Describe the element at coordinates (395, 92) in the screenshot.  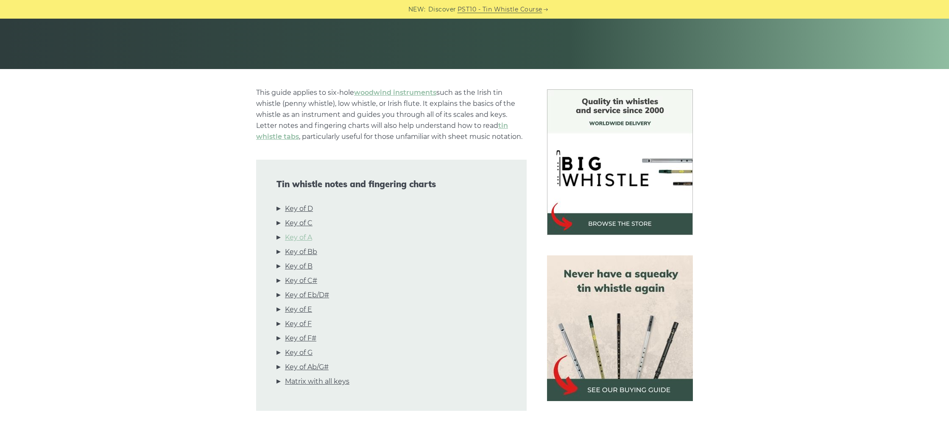
I see `a: woodwind instruments` at that location.